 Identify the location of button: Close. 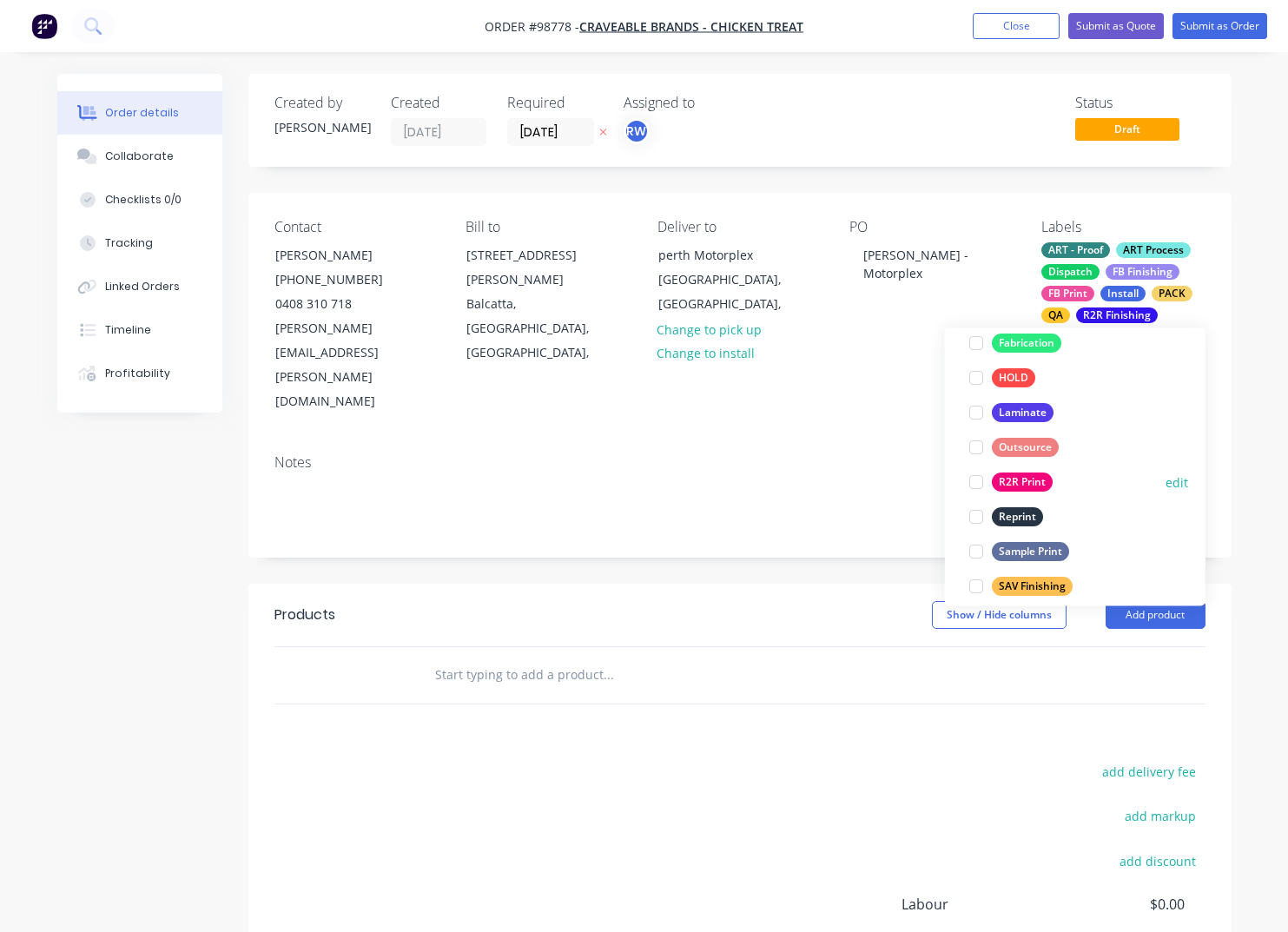
(1016, 26).